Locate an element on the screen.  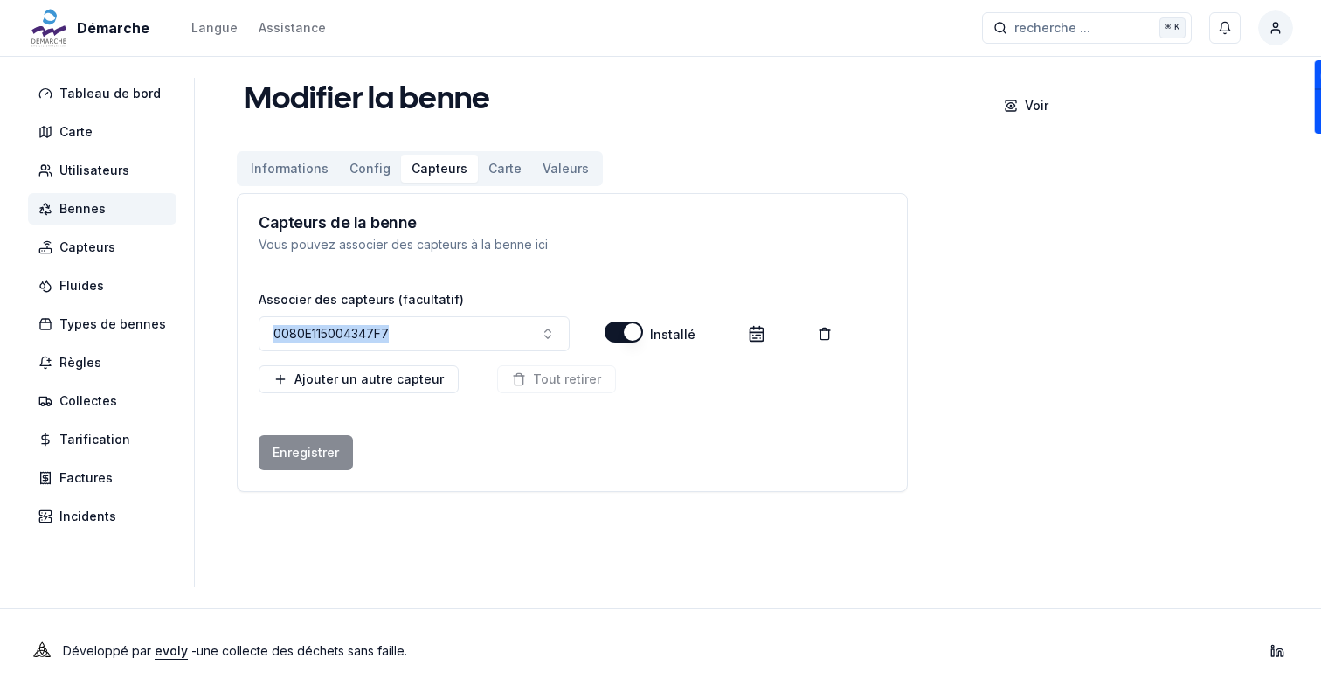
span: Carte is located at coordinates (76, 132).